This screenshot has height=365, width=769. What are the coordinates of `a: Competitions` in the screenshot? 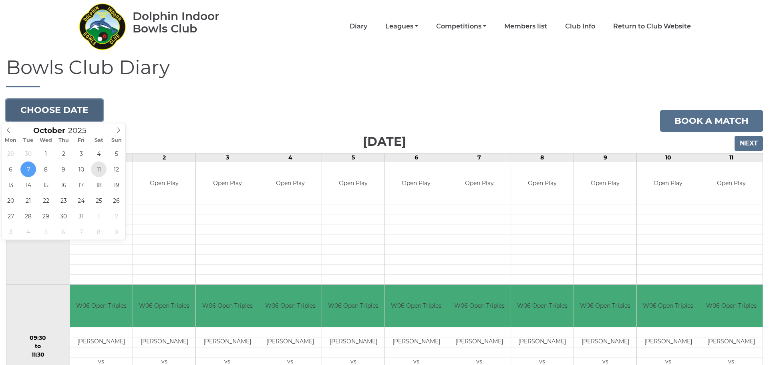 It's located at (461, 26).